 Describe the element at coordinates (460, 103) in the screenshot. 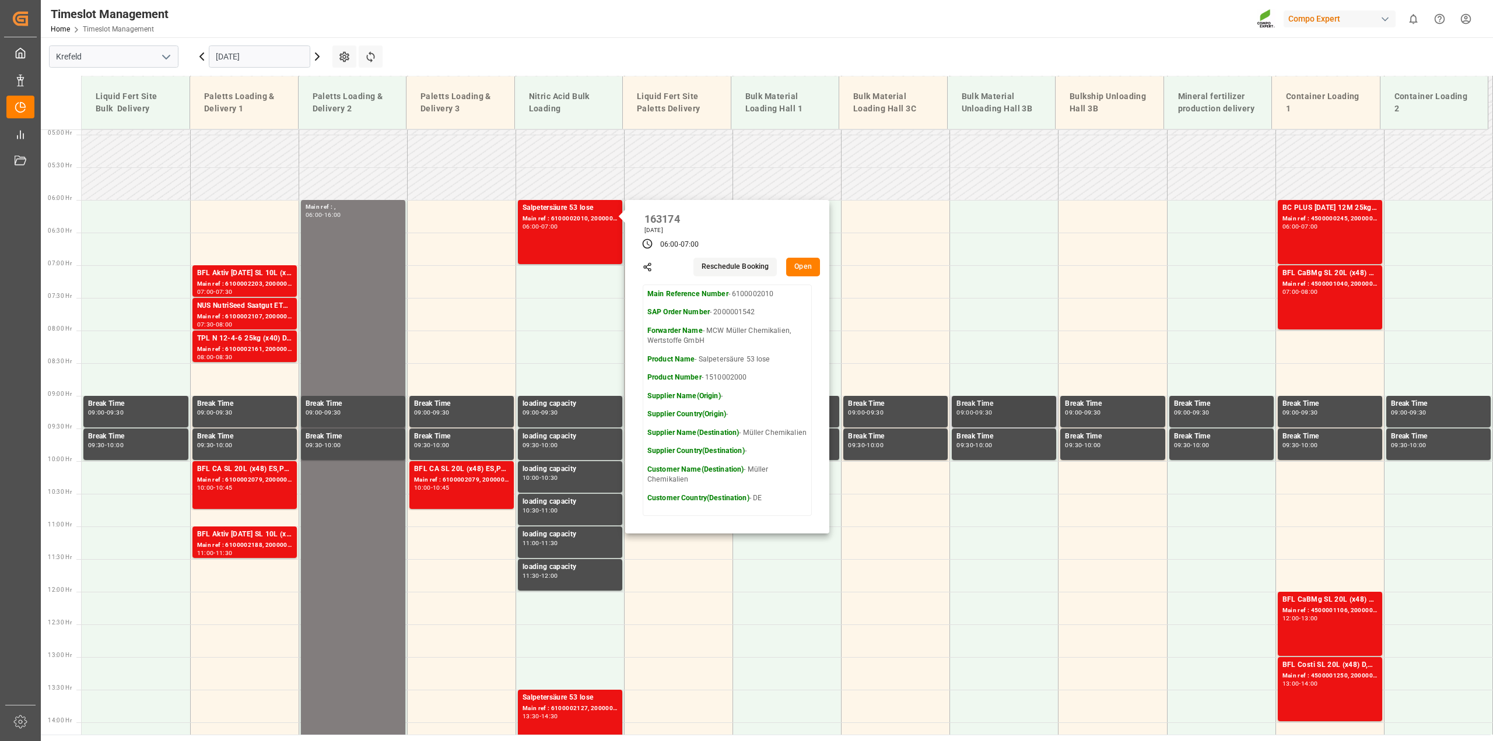

I see `div: Paletts Loading & Delivery 3` at that location.